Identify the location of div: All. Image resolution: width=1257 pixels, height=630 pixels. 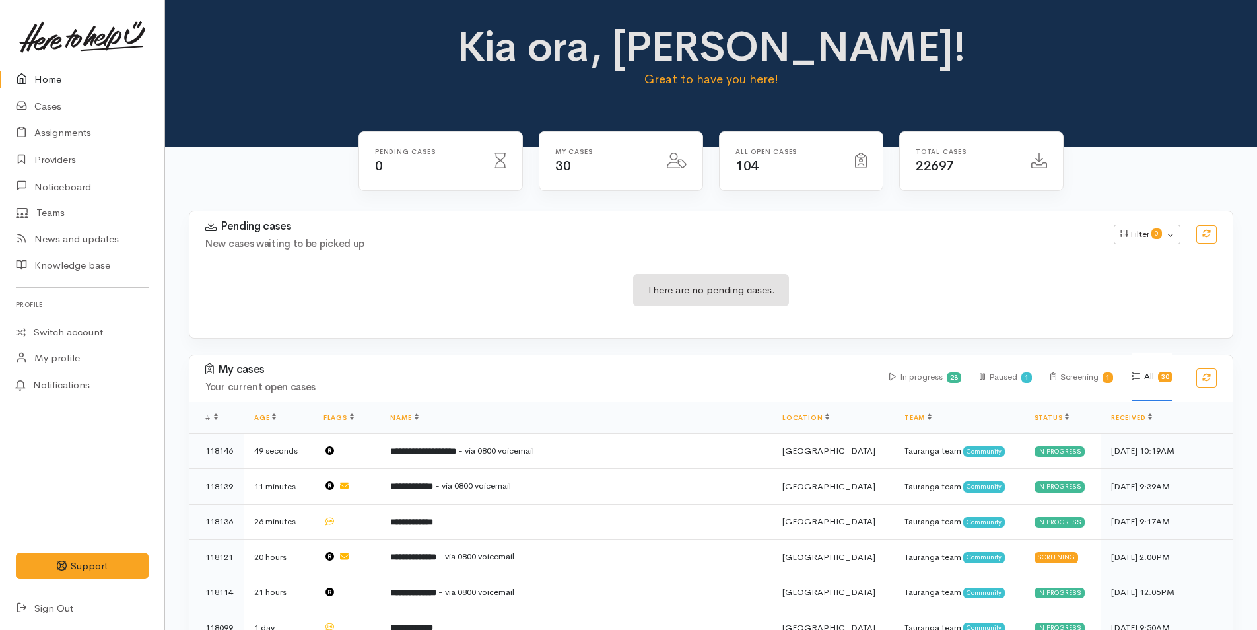
(1152, 377).